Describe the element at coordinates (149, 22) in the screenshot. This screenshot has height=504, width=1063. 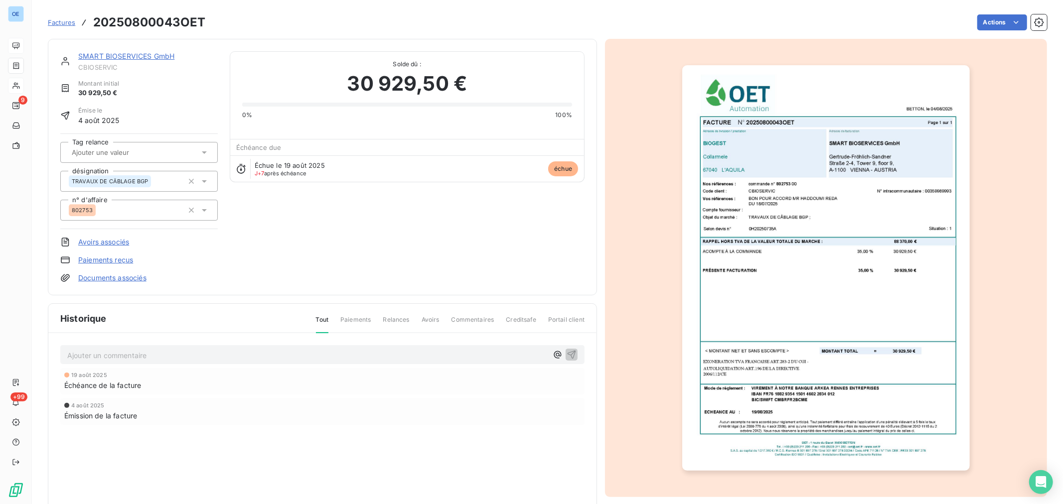
I see `h3: 20250800043OET` at that location.